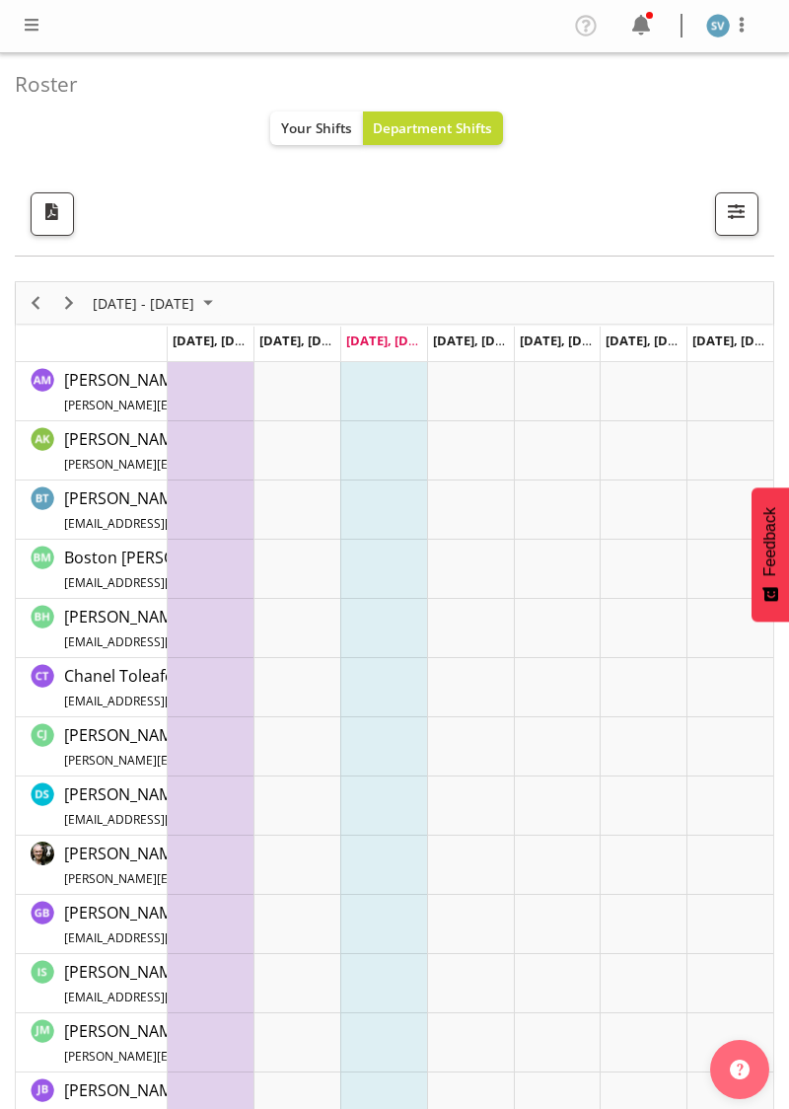 This screenshot has height=1109, width=789. I want to click on span: Feedback, so click(770, 541).